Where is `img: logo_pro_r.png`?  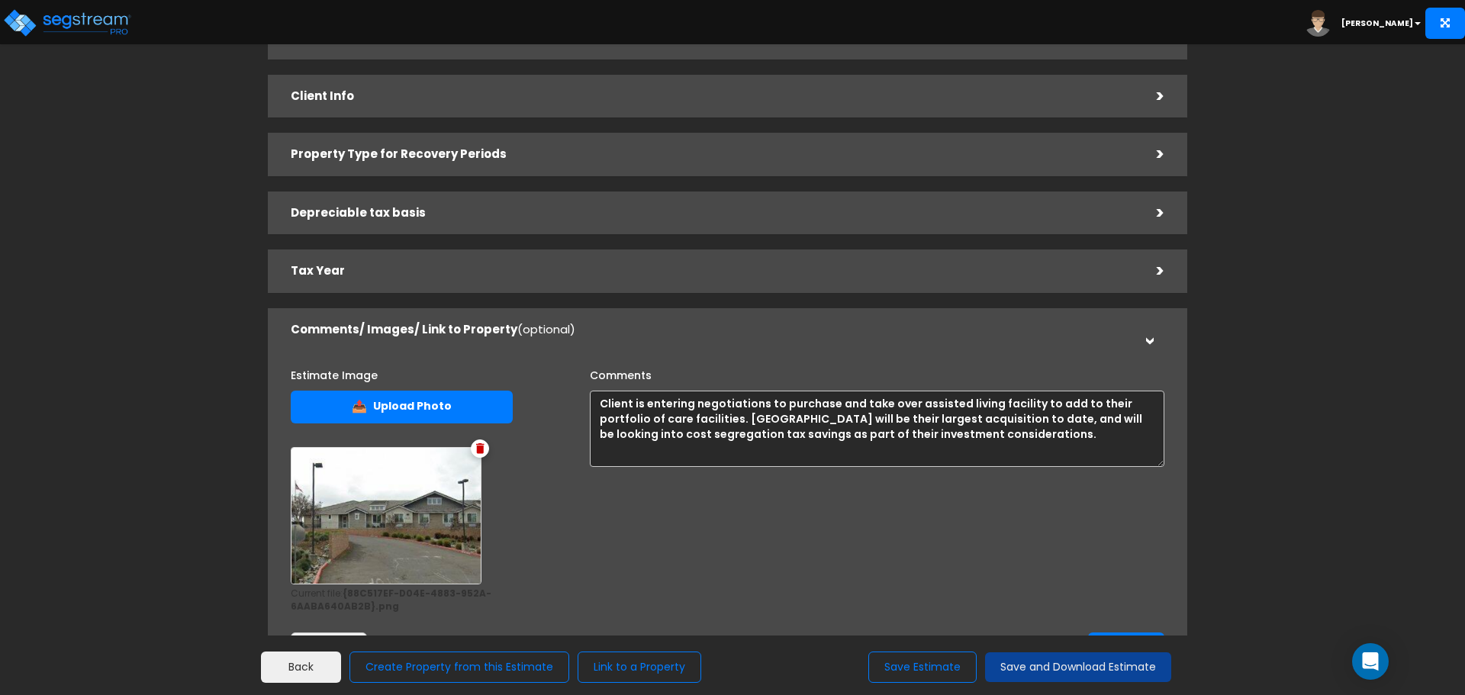
img: logo_pro_r.png is located at coordinates (67, 23).